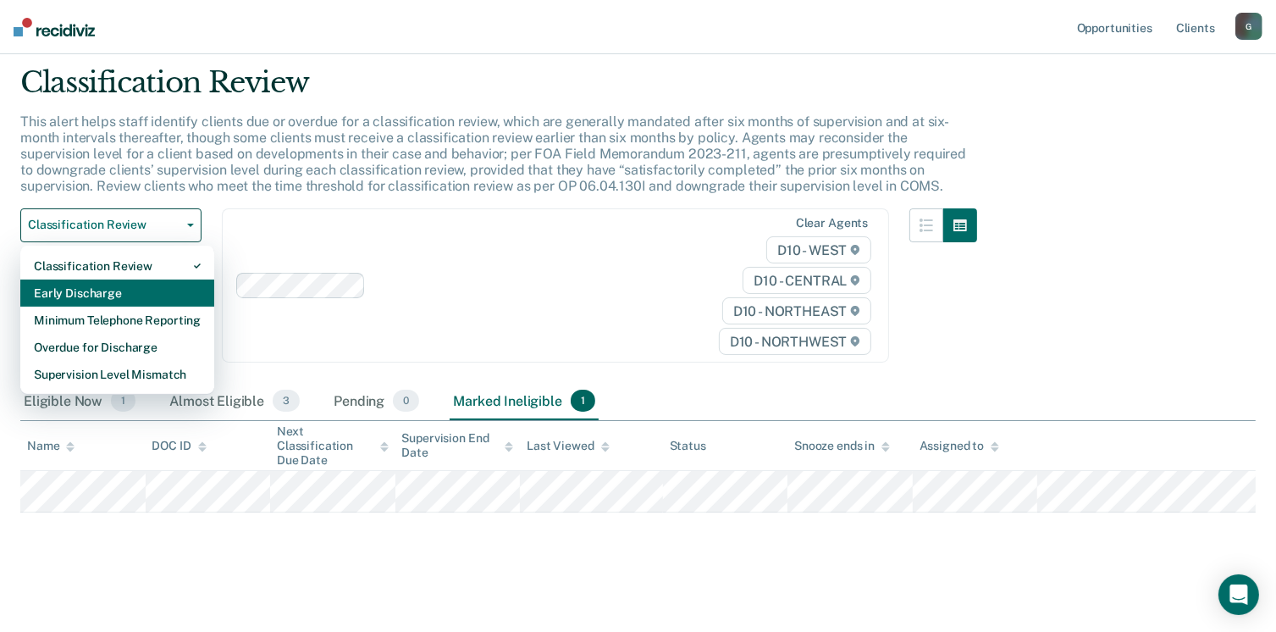 The height and width of the screenshot is (632, 1276). I want to click on div: Assigned to, so click(959, 445).